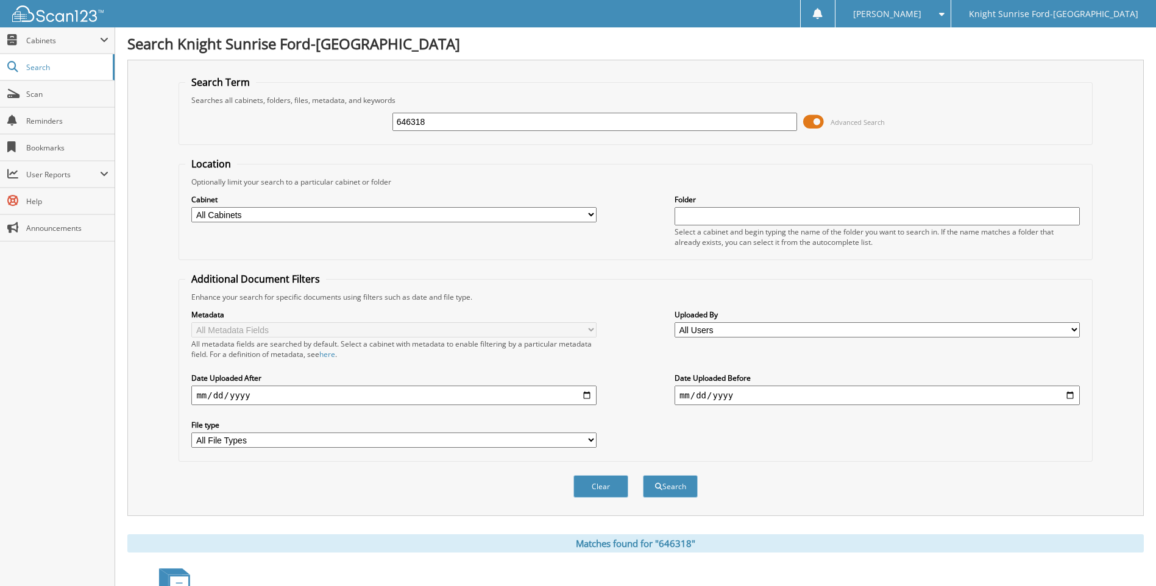  Describe the element at coordinates (877, 237) in the screenshot. I see `div: Select a cabinet and begin typing the name of the folder you want to search in. If the name match...` at that location.